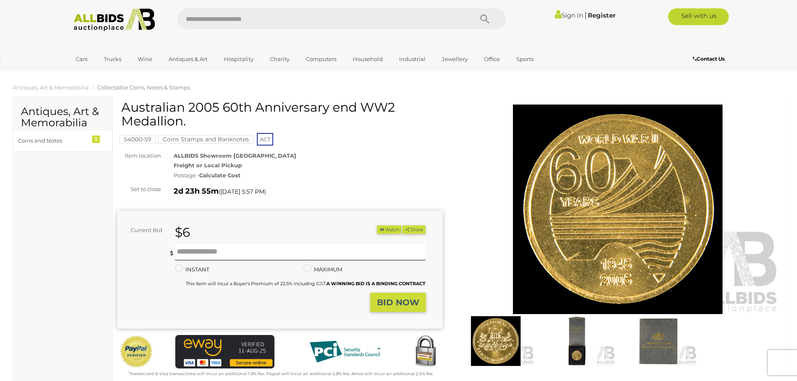 The height and width of the screenshot is (381, 797). Describe the element at coordinates (52, 141) in the screenshot. I see `div: Coins and Notes` at that location.